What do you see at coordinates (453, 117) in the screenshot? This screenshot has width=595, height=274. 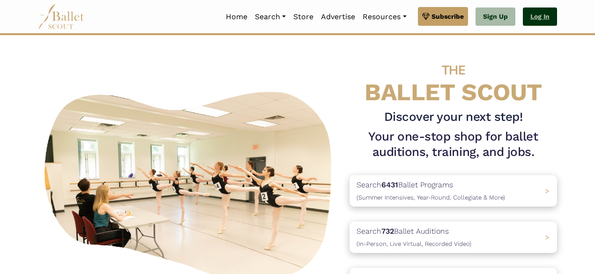 I see `h3: Discover your next step!` at bounding box center [453, 117].